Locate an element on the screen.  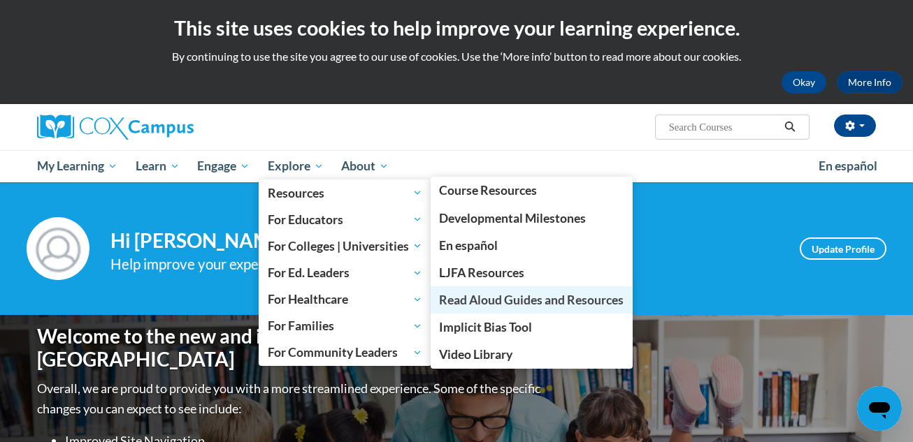
button: Okay is located at coordinates (804, 82).